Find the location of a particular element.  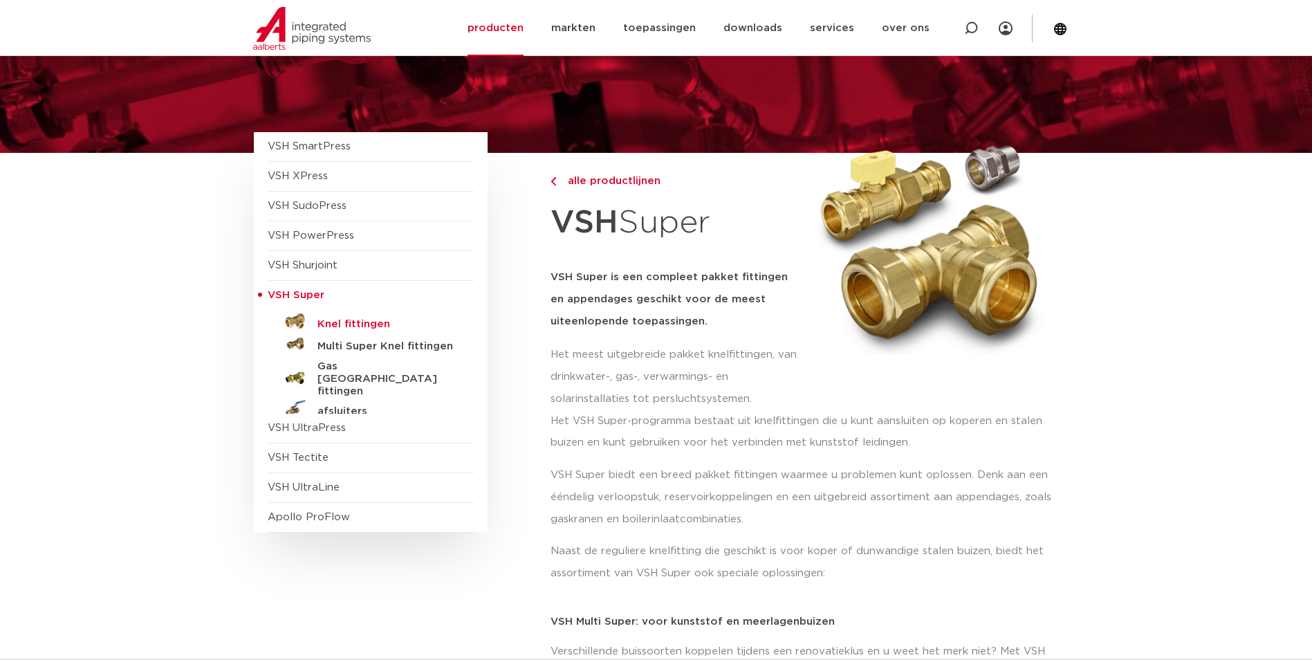

span: VSH Shurjoint is located at coordinates (302, 265).